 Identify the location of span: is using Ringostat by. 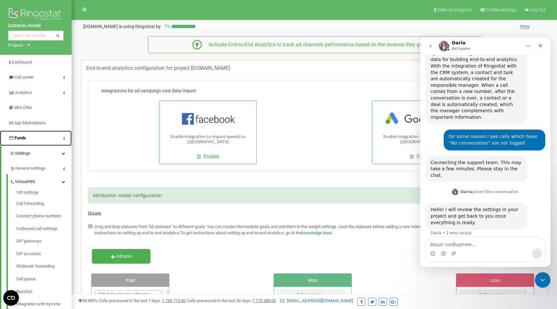
(140, 26).